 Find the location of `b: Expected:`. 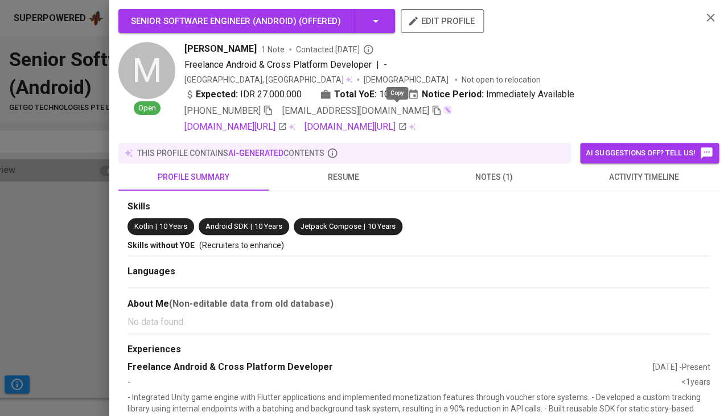

b: Expected: is located at coordinates (217, 95).